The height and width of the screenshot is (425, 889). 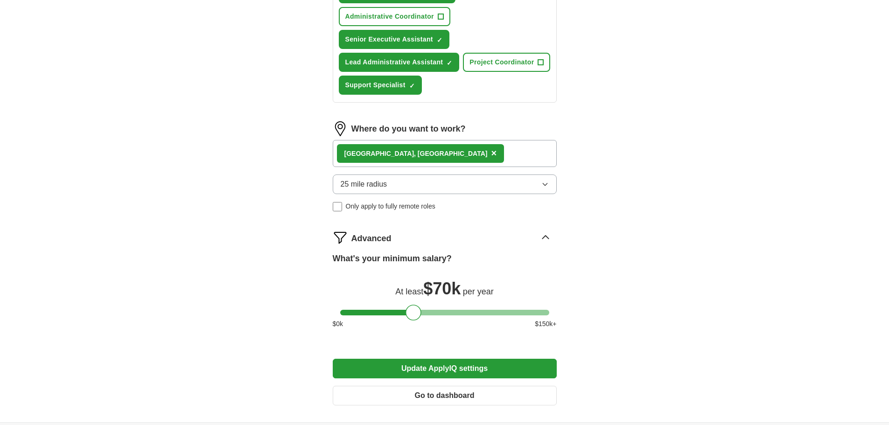 I want to click on span: 25 mile radius, so click(x=364, y=184).